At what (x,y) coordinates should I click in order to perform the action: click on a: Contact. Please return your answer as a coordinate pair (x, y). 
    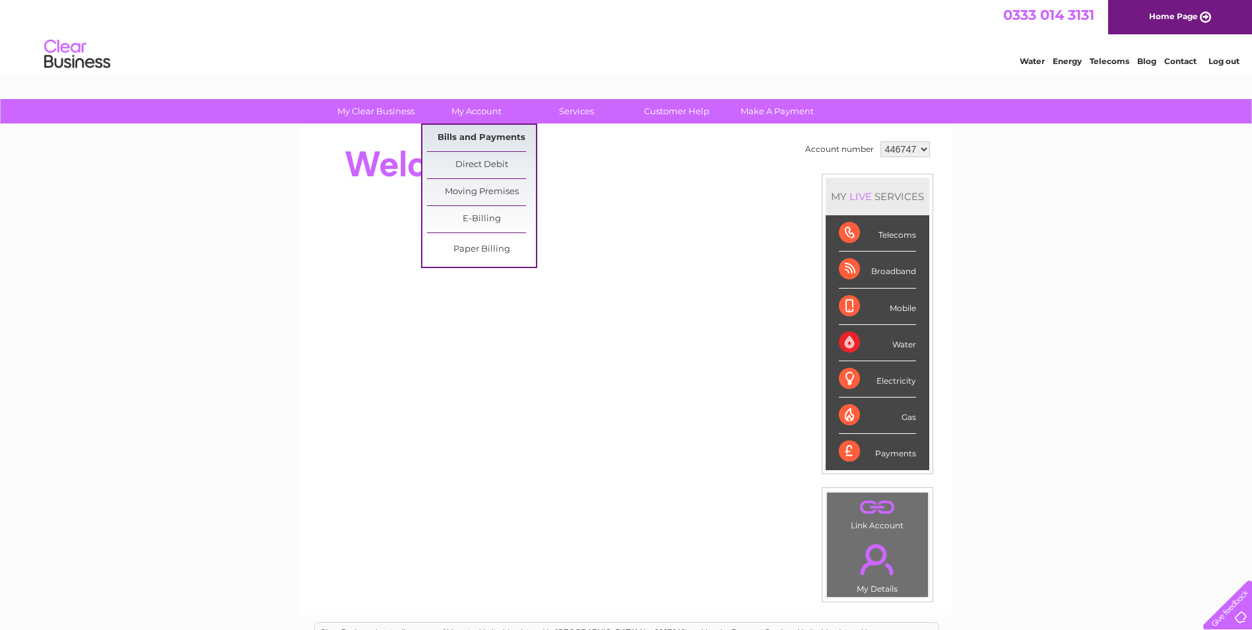
    Looking at the image, I should click on (1180, 61).